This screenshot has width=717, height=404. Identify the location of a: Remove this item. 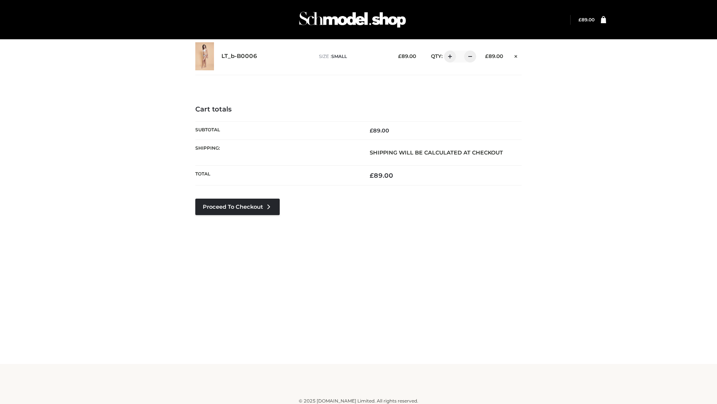
(516, 55).